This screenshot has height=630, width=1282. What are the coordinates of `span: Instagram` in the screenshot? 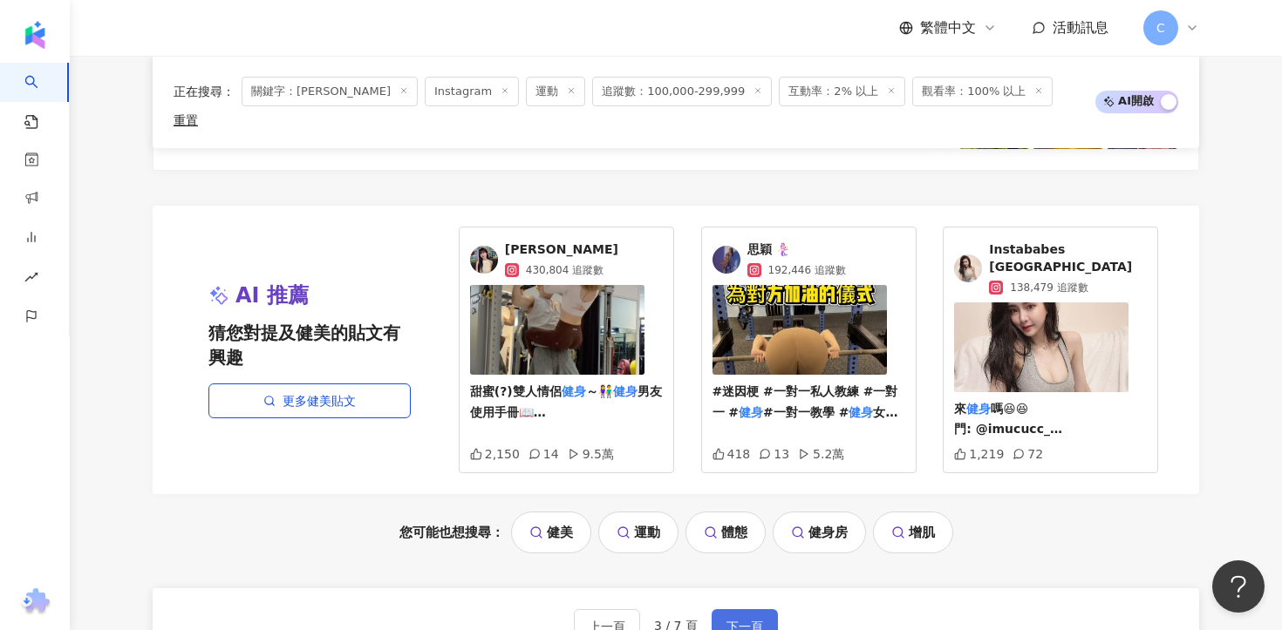 It's located at (472, 92).